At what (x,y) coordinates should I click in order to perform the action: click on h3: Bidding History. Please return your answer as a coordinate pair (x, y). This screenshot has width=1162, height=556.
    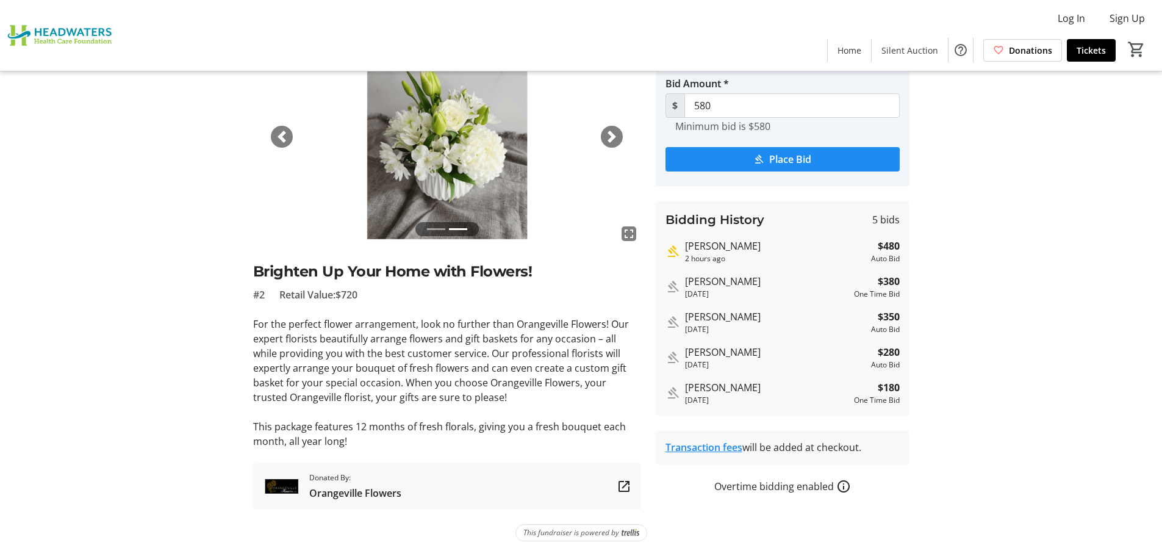
    Looking at the image, I should click on (715, 220).